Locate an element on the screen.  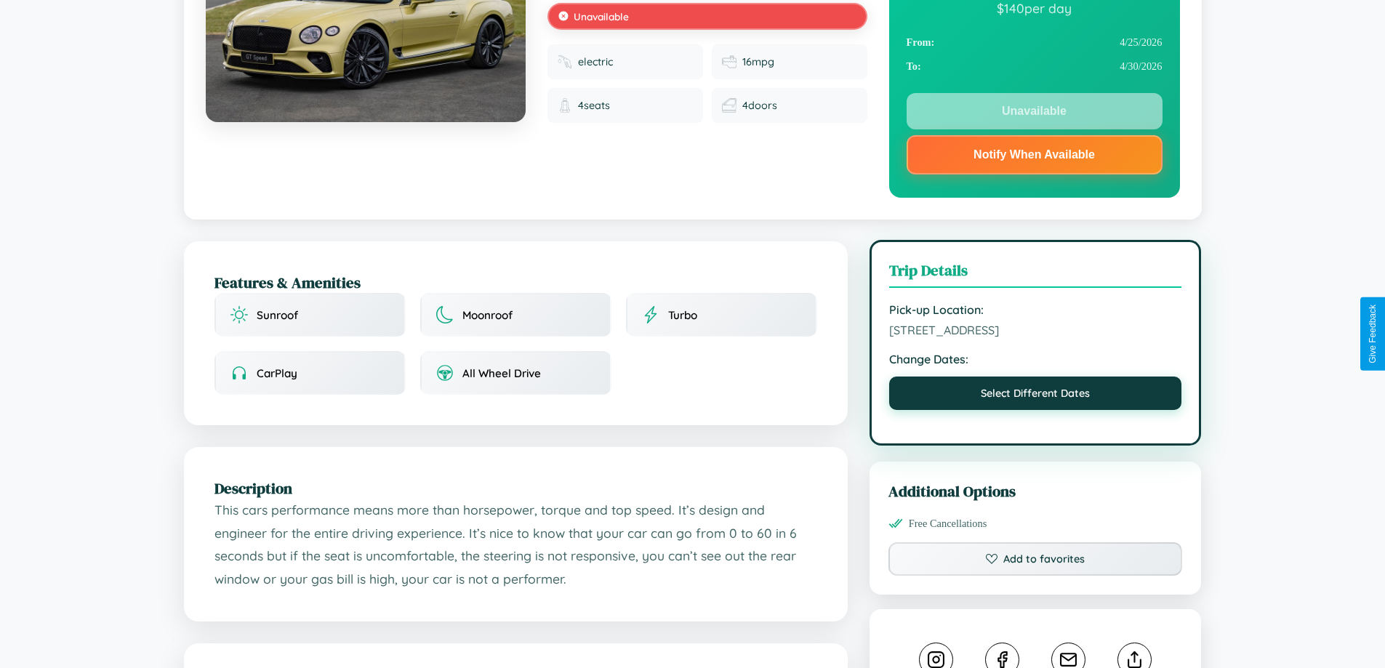
button: Unavailable is located at coordinates (1035, 111).